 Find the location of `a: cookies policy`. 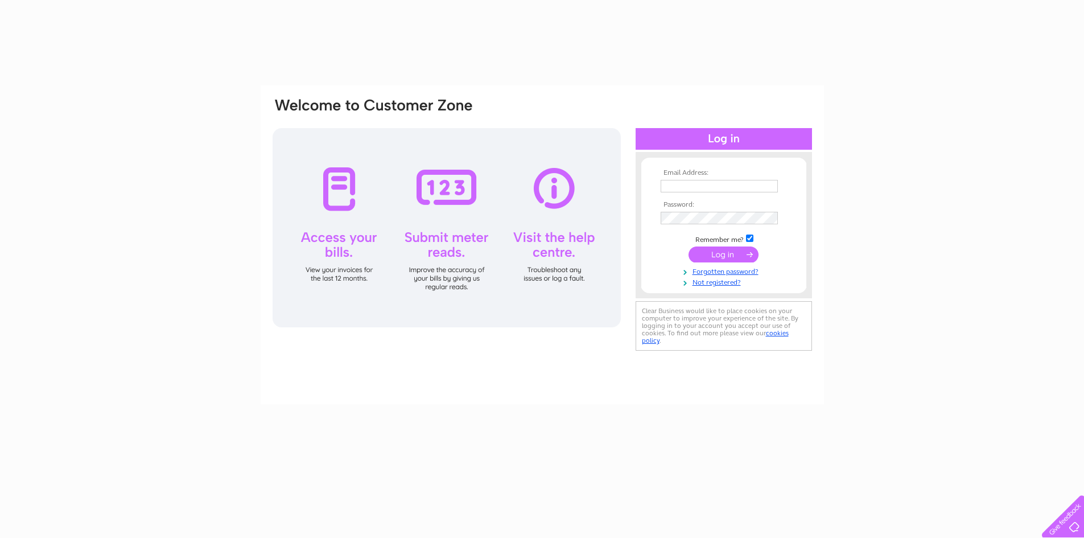

a: cookies policy is located at coordinates (715, 336).